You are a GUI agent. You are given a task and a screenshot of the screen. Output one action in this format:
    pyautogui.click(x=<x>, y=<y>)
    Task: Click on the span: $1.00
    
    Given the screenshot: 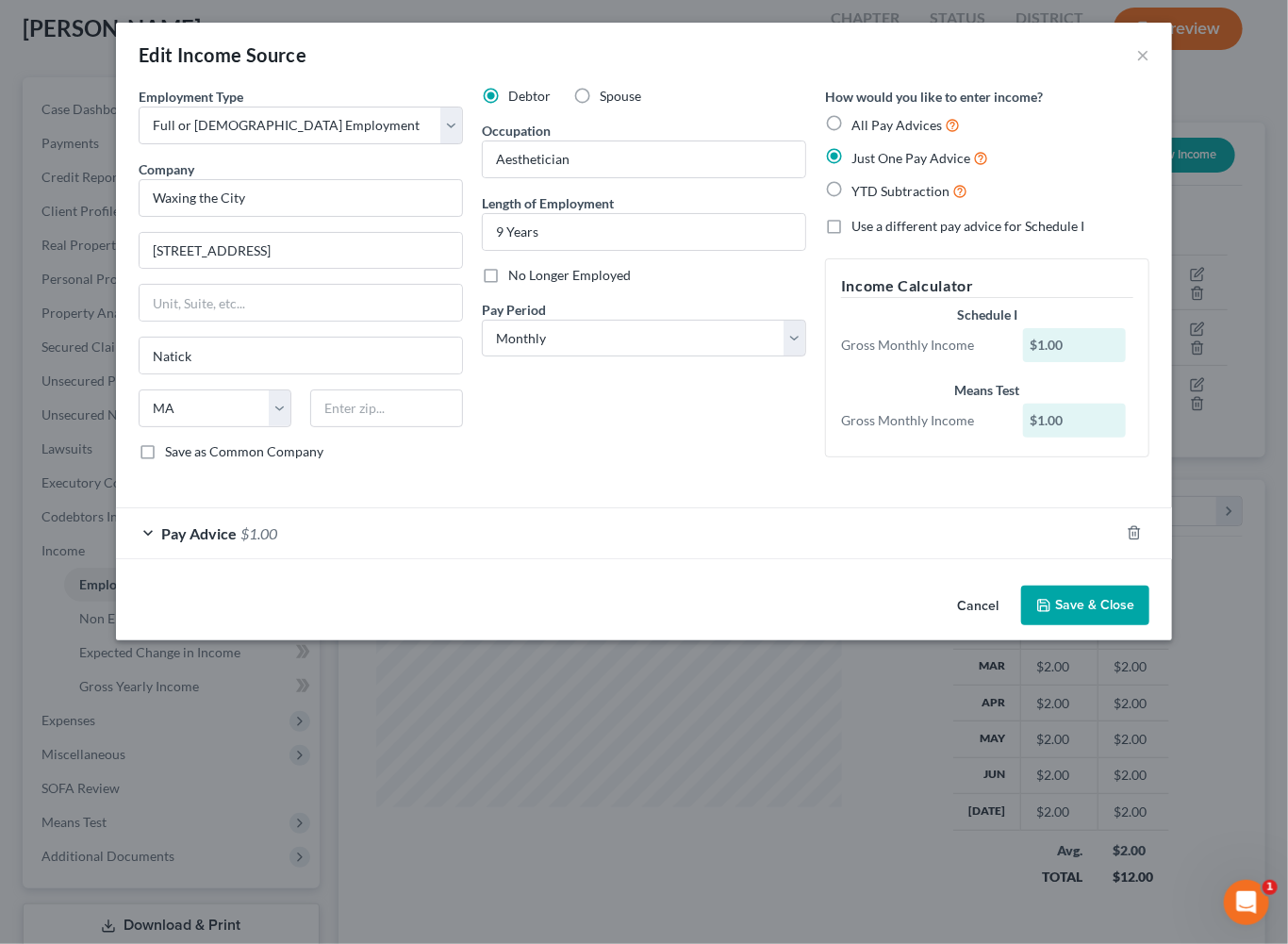 What is the action you would take?
    pyautogui.click(x=258, y=533)
    